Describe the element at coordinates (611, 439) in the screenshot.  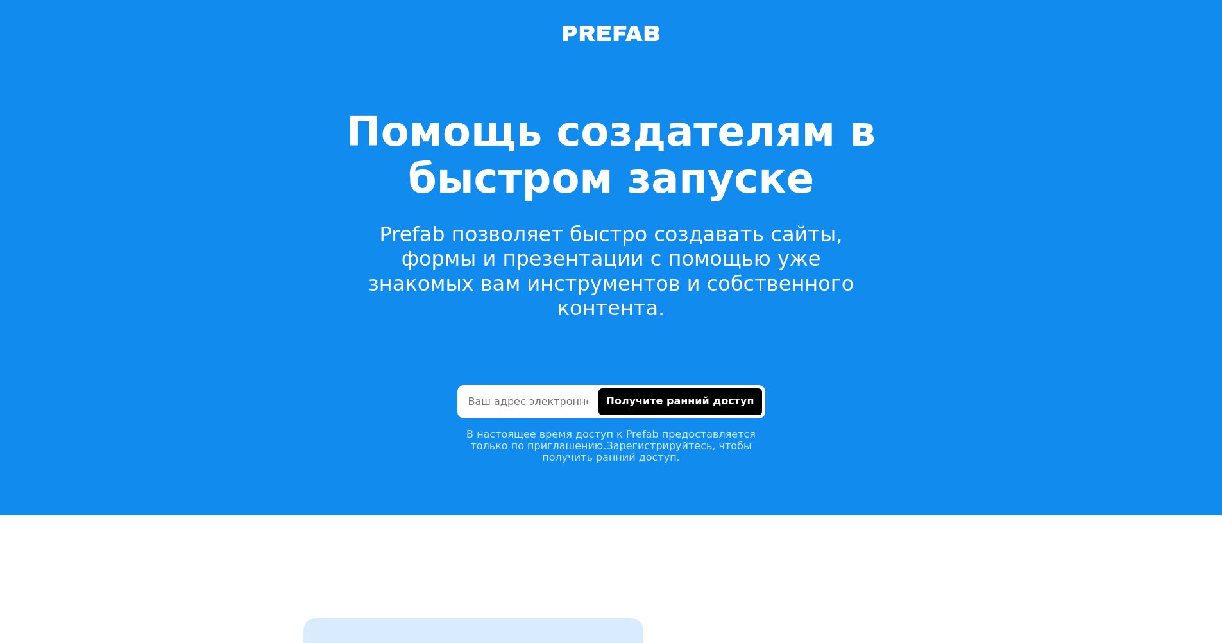
I see `ya-tr-span: В настоящее время доступ к Prefab предоставляется только по приглашению.` at that location.